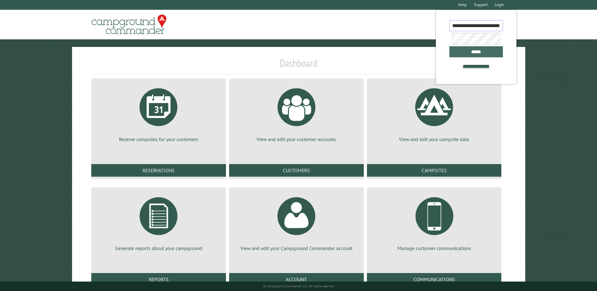 The height and width of the screenshot is (291, 597). I want to click on a: Generate reports about your campground, so click(159, 222).